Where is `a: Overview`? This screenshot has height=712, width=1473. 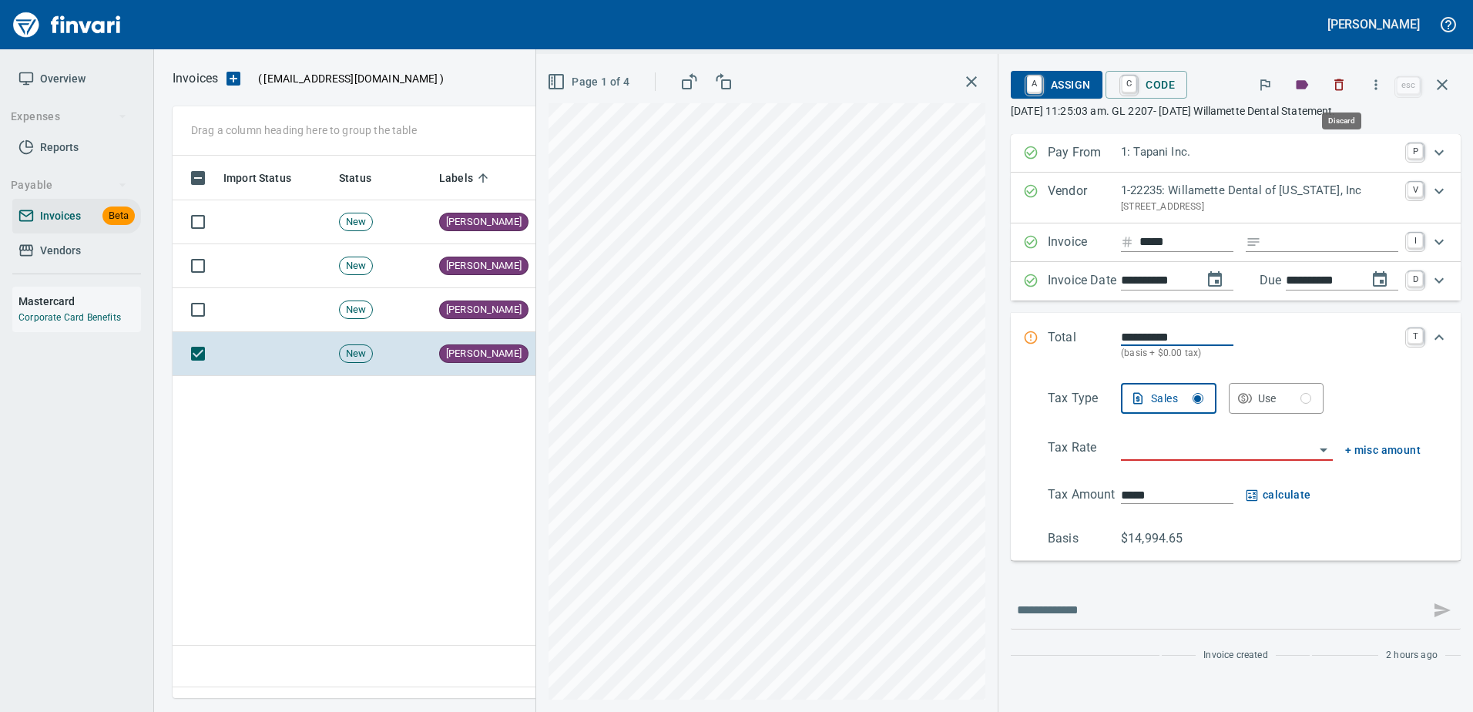 a: Overview is located at coordinates (76, 79).